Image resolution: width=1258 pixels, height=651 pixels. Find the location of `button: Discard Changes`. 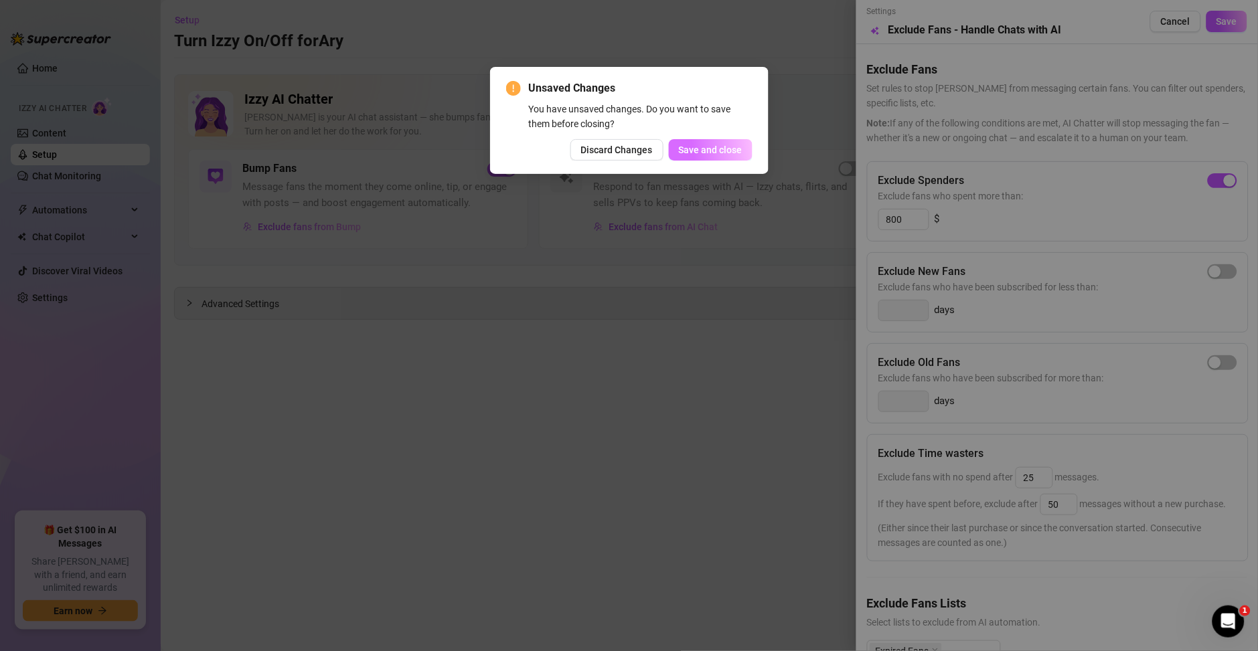

button: Discard Changes is located at coordinates (617, 150).